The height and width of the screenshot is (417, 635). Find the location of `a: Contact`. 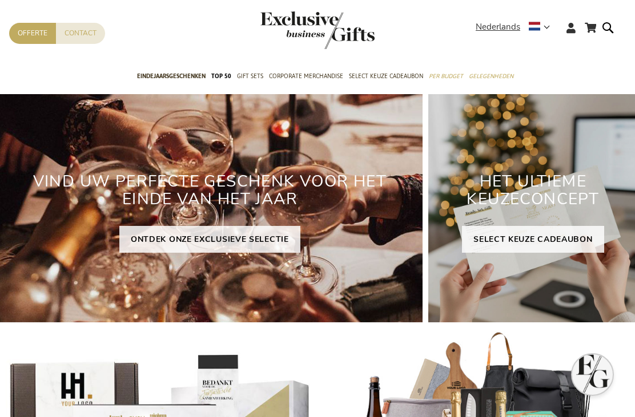

a: Contact is located at coordinates (81, 33).